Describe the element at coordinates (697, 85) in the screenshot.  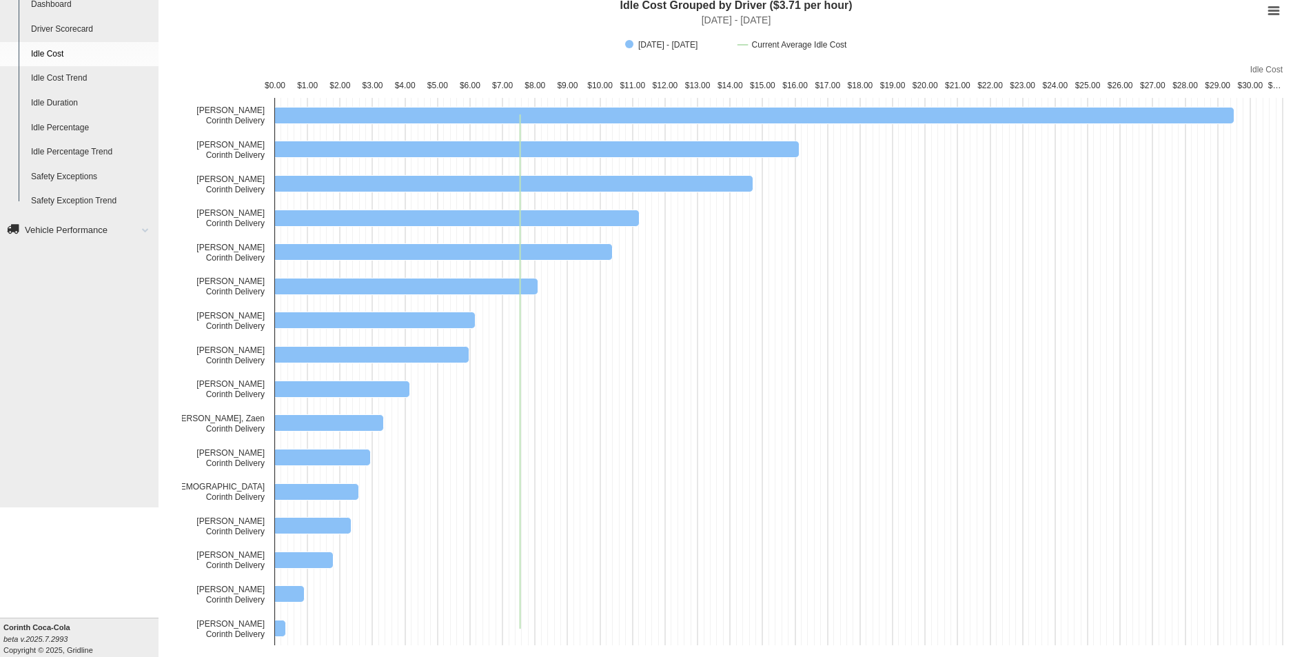
I see `text: $13.00` at that location.